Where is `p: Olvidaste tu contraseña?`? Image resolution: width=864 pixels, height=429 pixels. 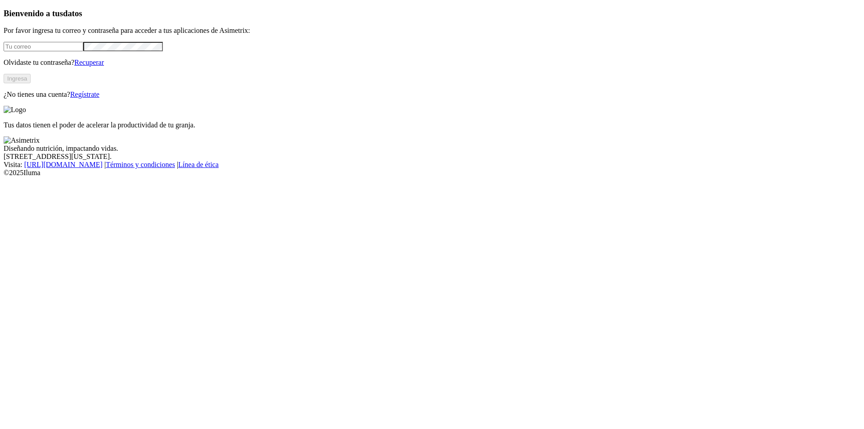
p: Olvidaste tu contraseña? is located at coordinates (432, 63).